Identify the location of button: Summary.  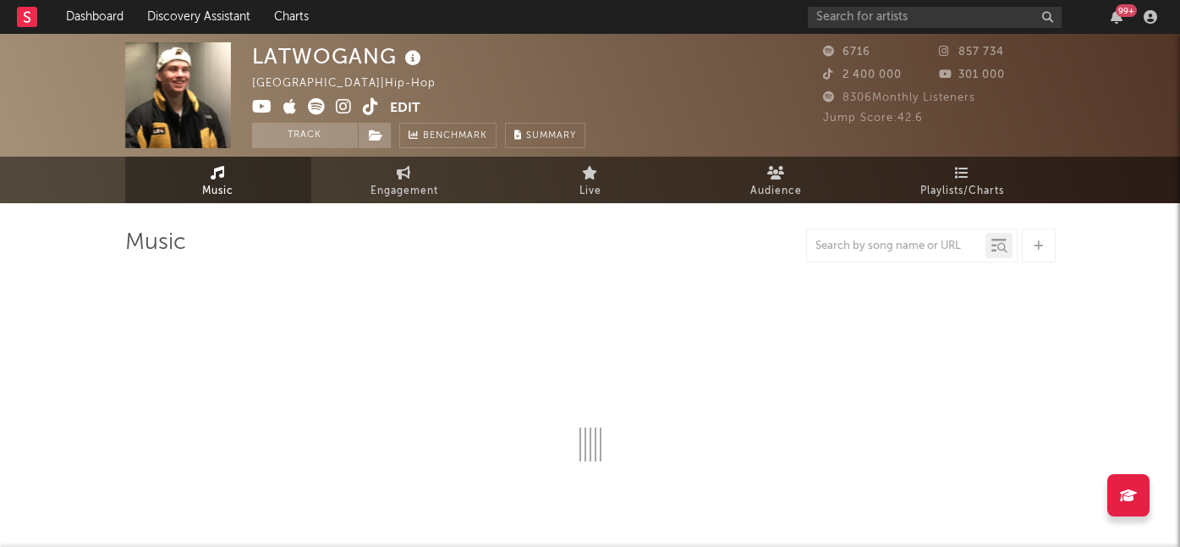
(545, 135).